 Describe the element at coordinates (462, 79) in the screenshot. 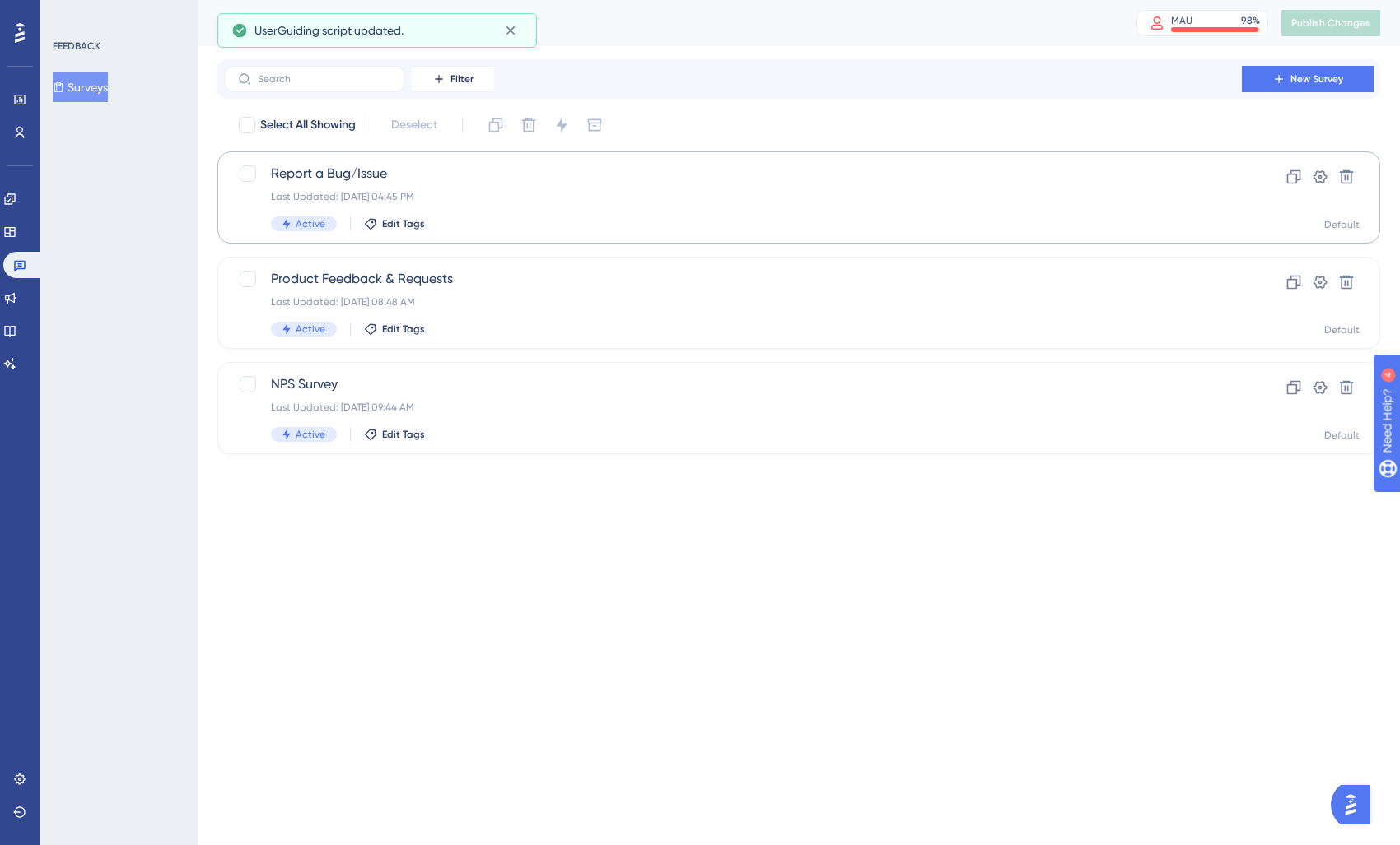

I see `span: Filter` at that location.